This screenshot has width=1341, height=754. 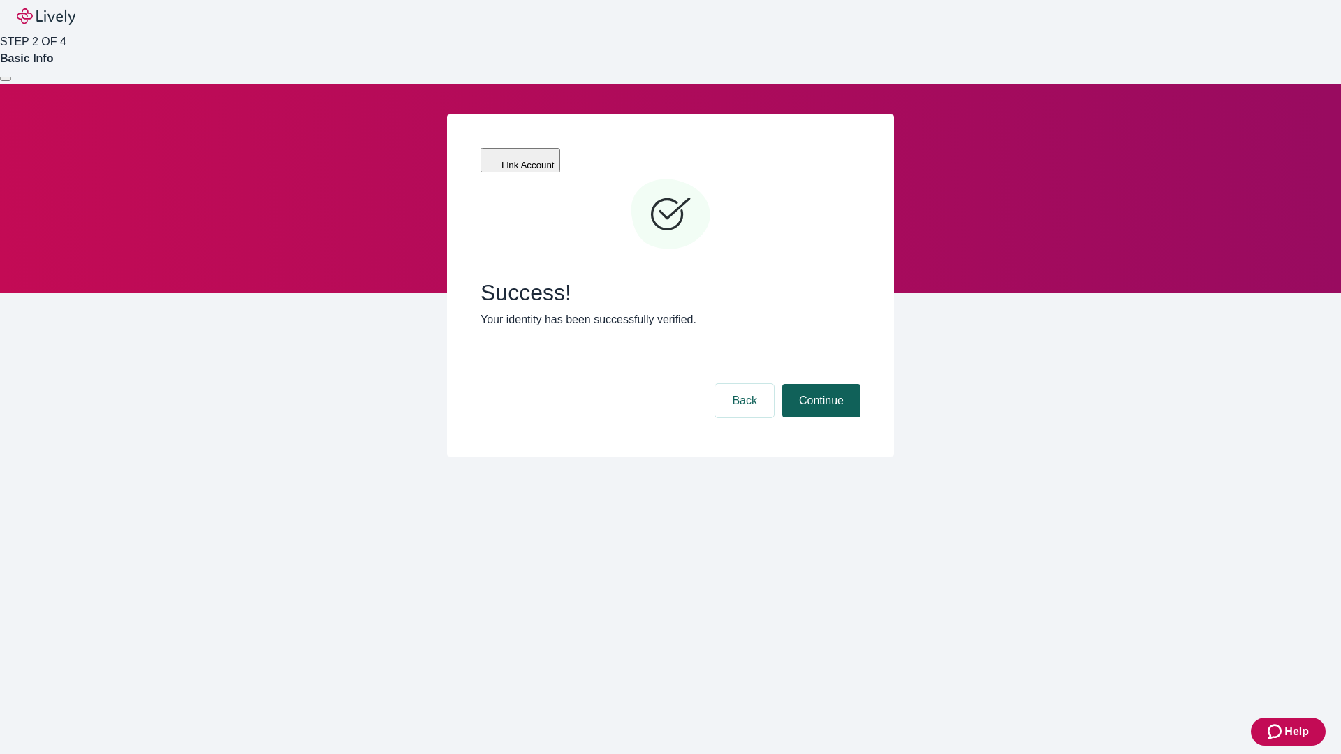 What do you see at coordinates (670, 293) in the screenshot?
I see `span: Success!` at bounding box center [670, 293].